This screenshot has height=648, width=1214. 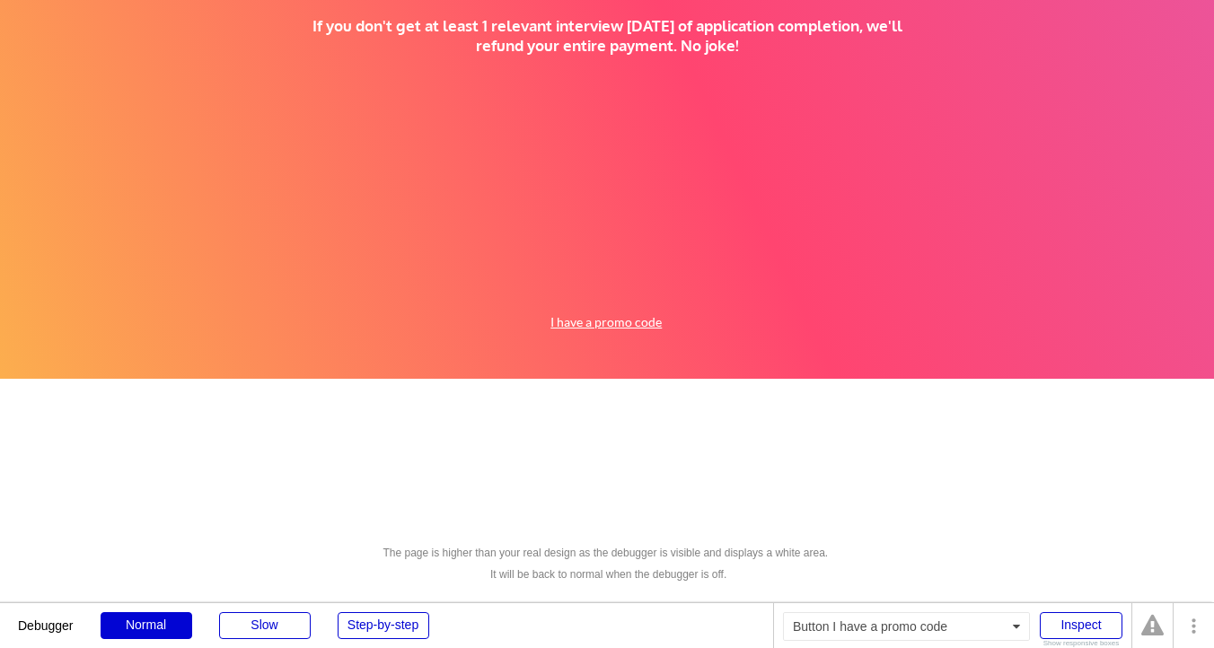 What do you see at coordinates (606, 322) in the screenshot?
I see `button: I have a promo code` at bounding box center [606, 322].